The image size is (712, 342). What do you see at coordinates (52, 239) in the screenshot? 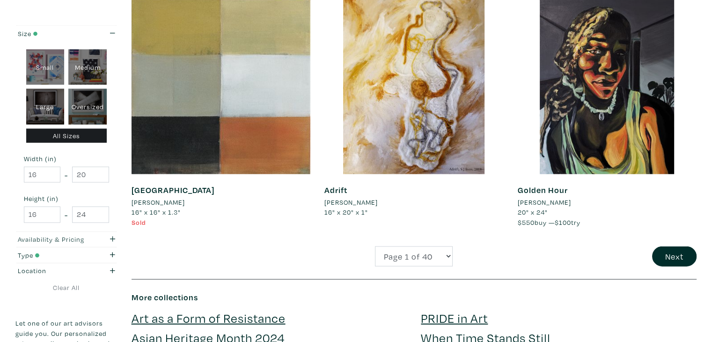
I see `div: Availability & Pricing` at bounding box center [52, 239].